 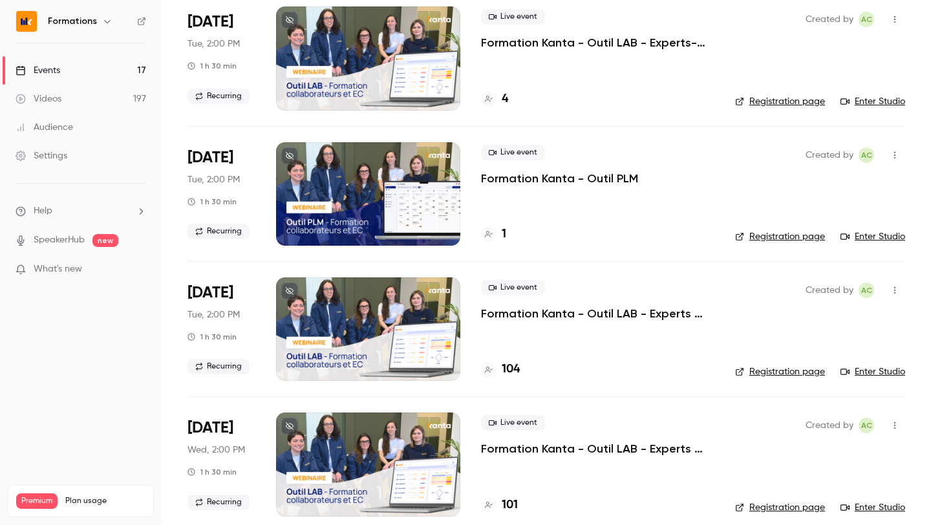 I want to click on h4: 4, so click(x=505, y=99).